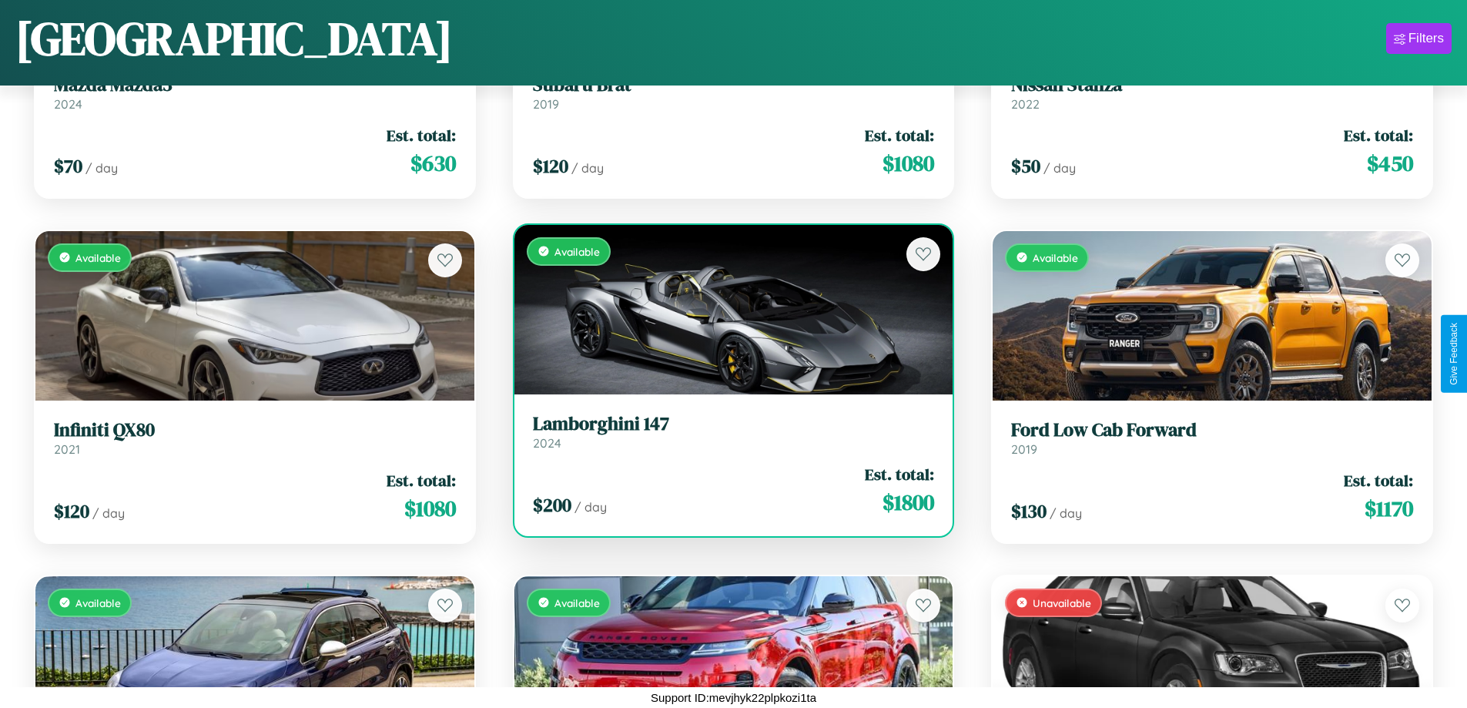 The width and height of the screenshot is (1467, 708). What do you see at coordinates (1212, 438) in the screenshot?
I see `a: Ford Low Cab Forward2019` at bounding box center [1212, 438].